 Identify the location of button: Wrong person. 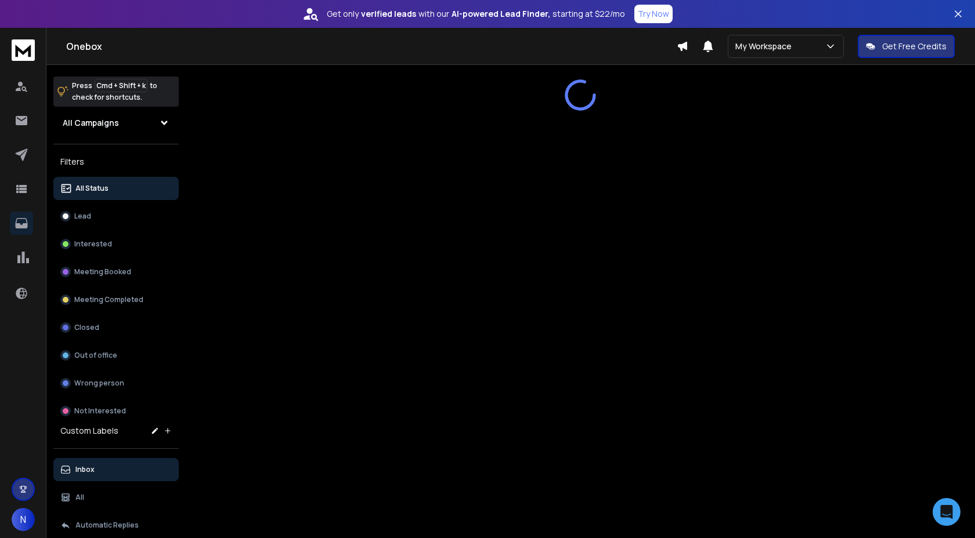
(116, 384).